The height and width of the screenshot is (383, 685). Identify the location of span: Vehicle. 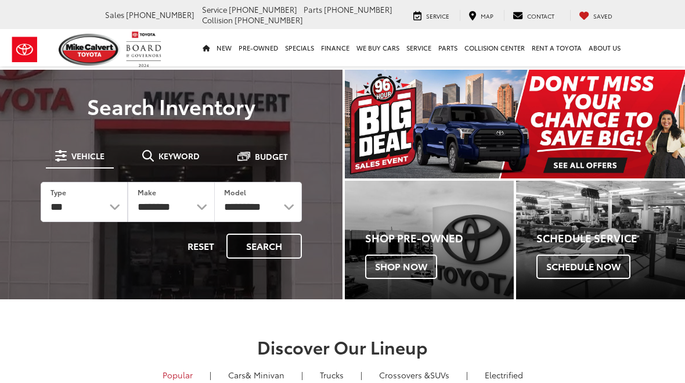
(88, 156).